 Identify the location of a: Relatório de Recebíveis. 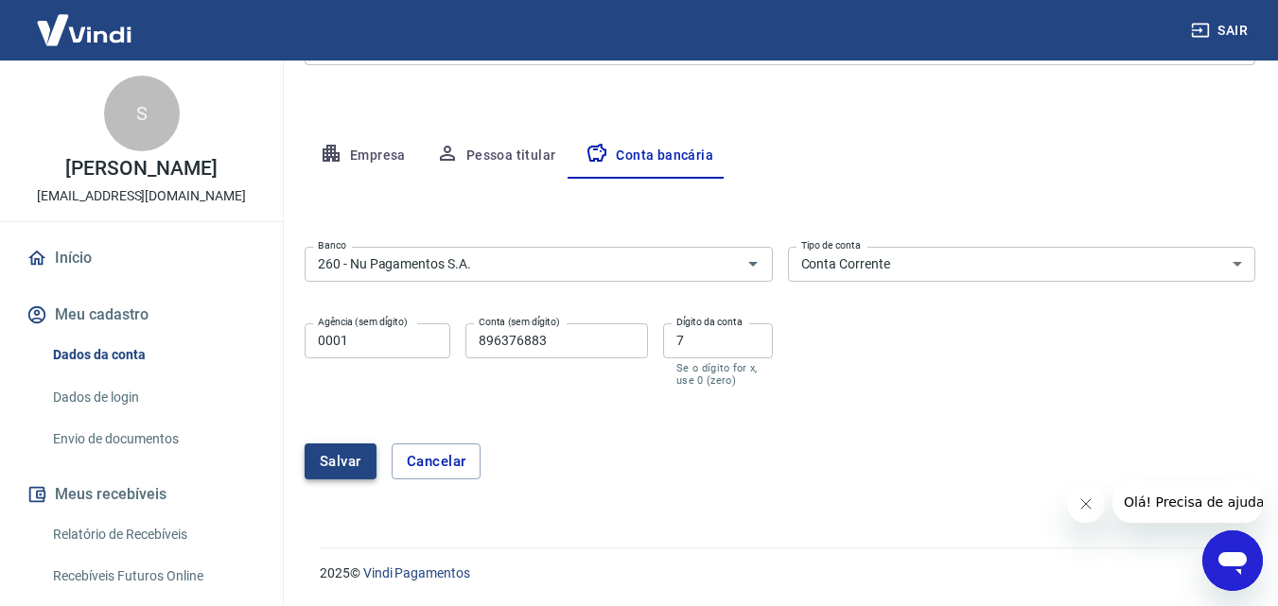
(152, 534).